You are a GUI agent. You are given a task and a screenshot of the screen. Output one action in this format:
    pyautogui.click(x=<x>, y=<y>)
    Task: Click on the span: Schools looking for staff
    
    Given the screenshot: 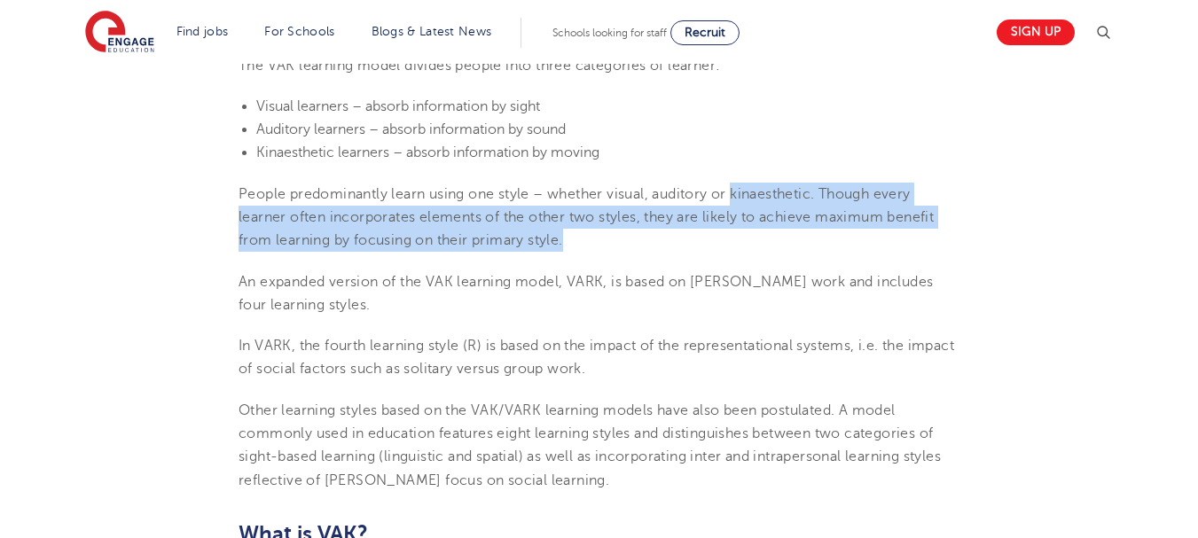 What is the action you would take?
    pyautogui.click(x=609, y=33)
    